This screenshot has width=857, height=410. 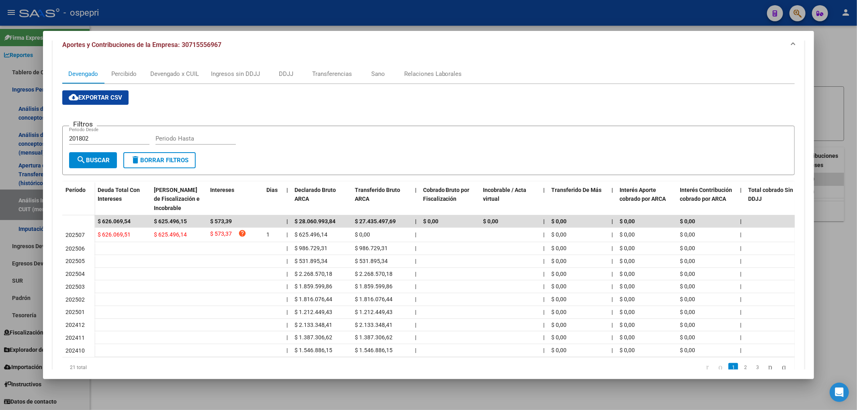 What do you see at coordinates (75, 351) in the screenshot?
I see `span: 202410` at bounding box center [75, 351].